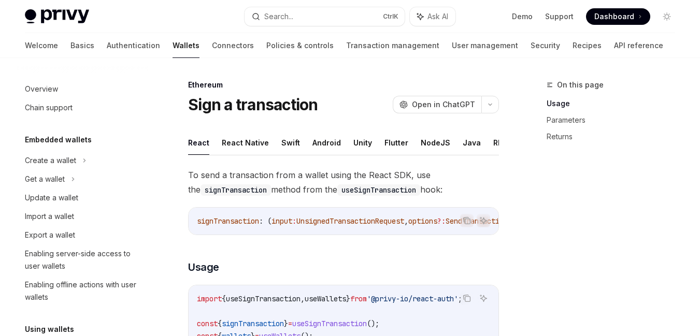  What do you see at coordinates (207, 324) in the screenshot?
I see `span: const` at bounding box center [207, 324].